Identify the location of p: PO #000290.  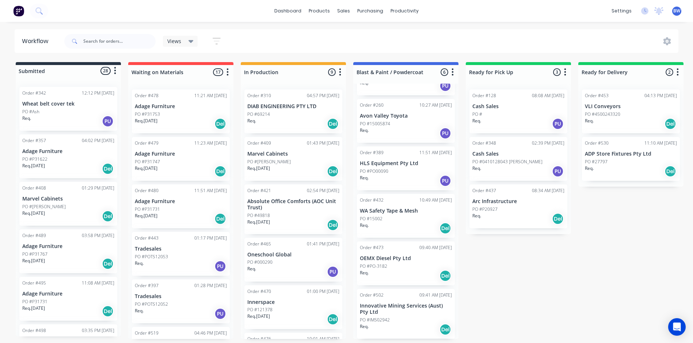
(260, 262).